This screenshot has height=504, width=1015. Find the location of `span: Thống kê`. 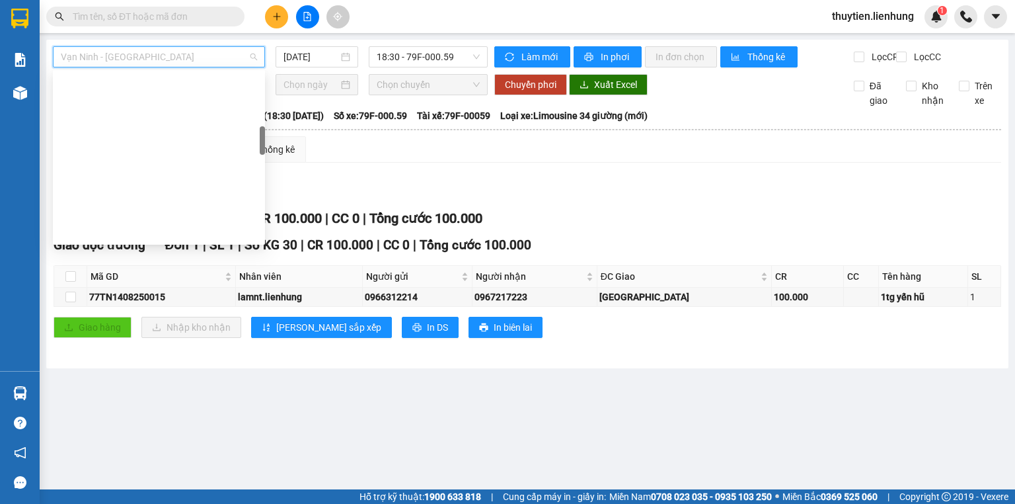

span: Thống kê is located at coordinates (768, 57).